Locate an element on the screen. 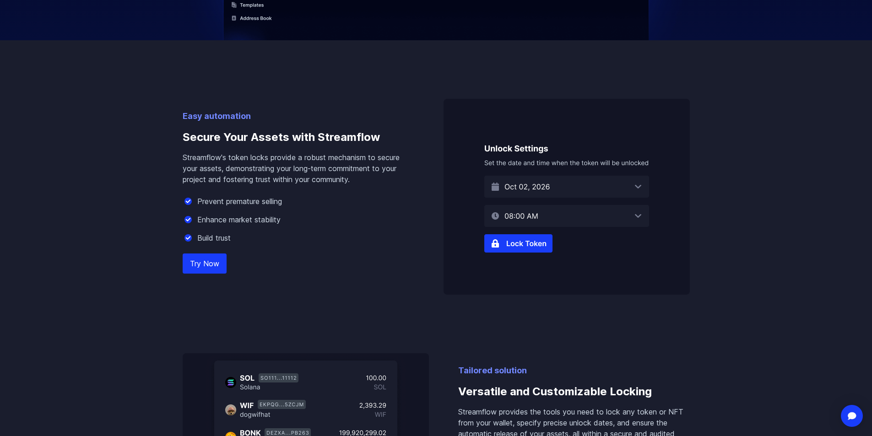 Image resolution: width=872 pixels, height=436 pixels. a: Try Now is located at coordinates (205, 264).